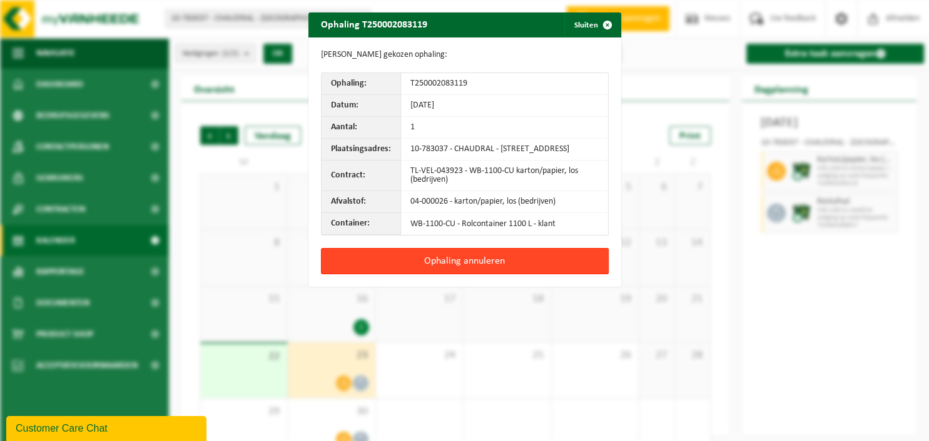  I want to click on button: Sluiten, so click(592, 25).